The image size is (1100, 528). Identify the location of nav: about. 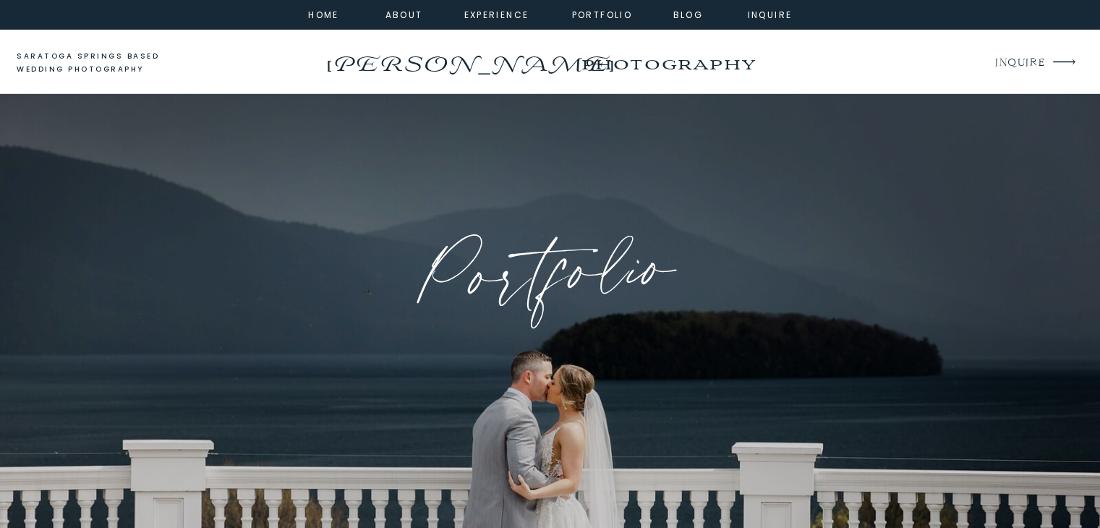
(402, 14).